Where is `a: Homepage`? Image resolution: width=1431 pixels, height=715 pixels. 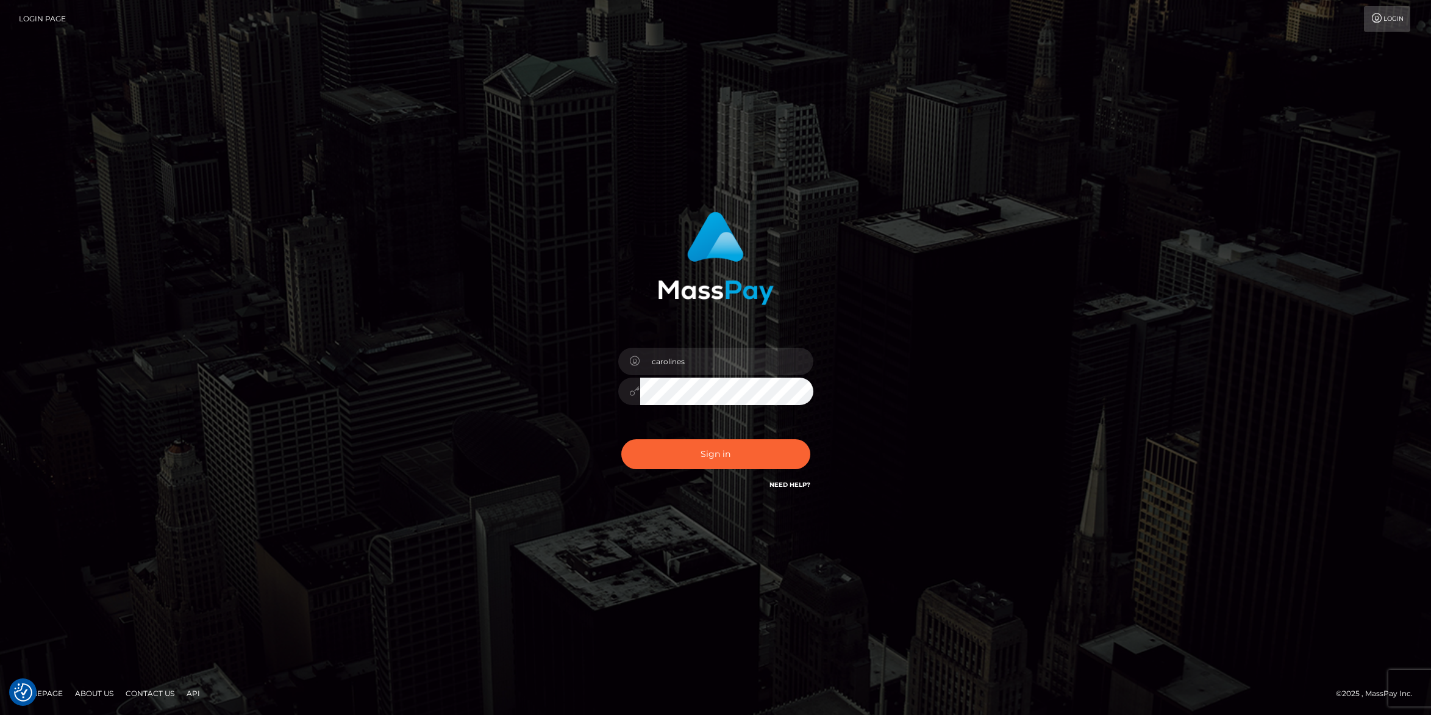 a: Homepage is located at coordinates (40, 693).